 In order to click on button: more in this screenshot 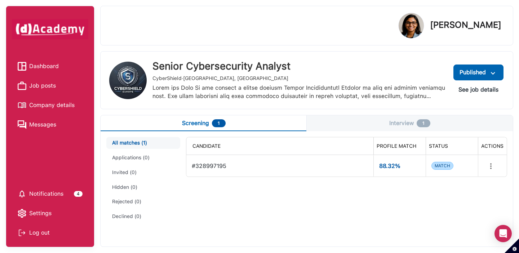, I will do `click(491, 166)`.